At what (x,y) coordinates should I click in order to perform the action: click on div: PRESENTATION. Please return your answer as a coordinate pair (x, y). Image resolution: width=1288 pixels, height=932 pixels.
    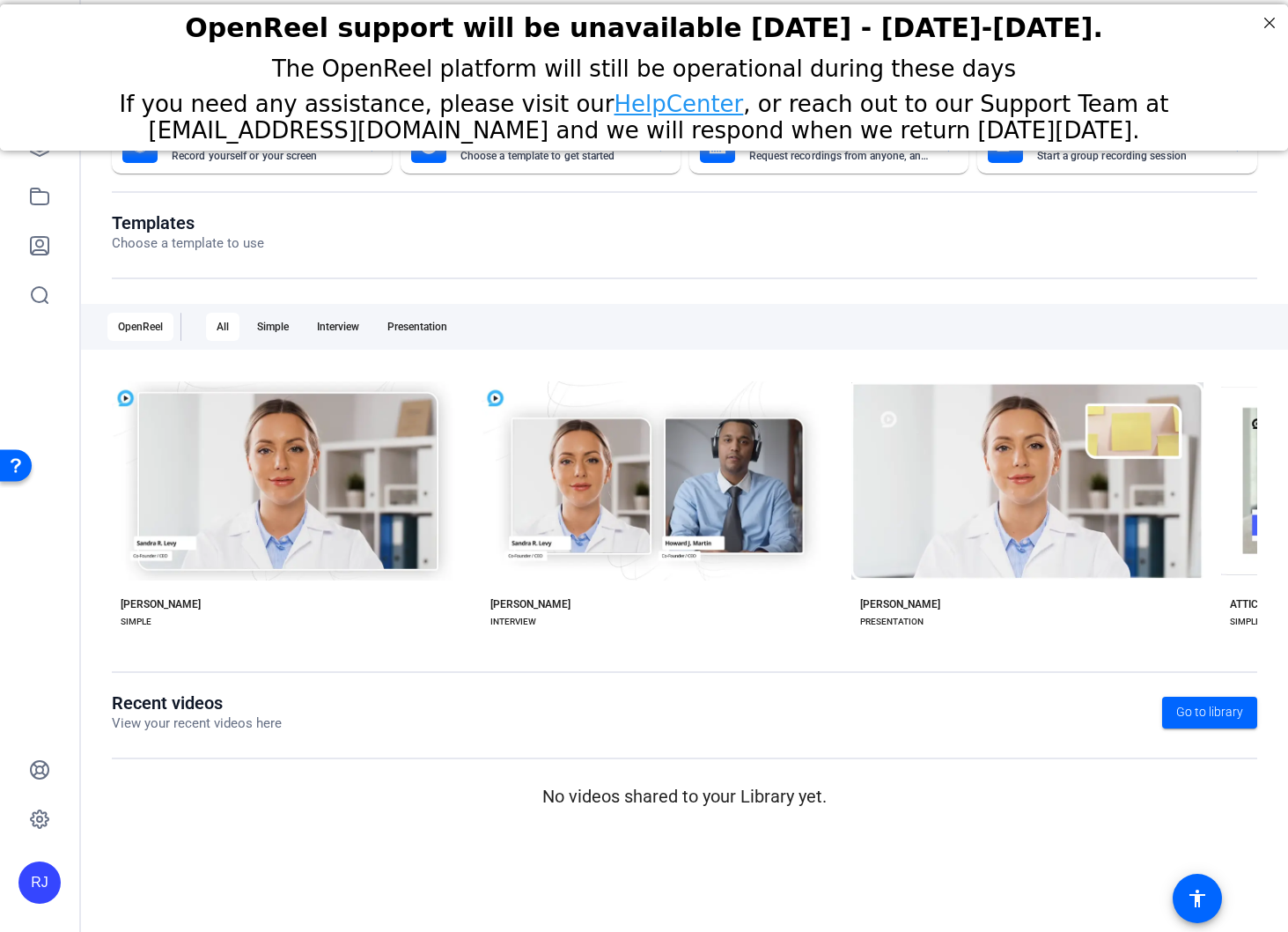
    Looking at the image, I should click on (892, 622).